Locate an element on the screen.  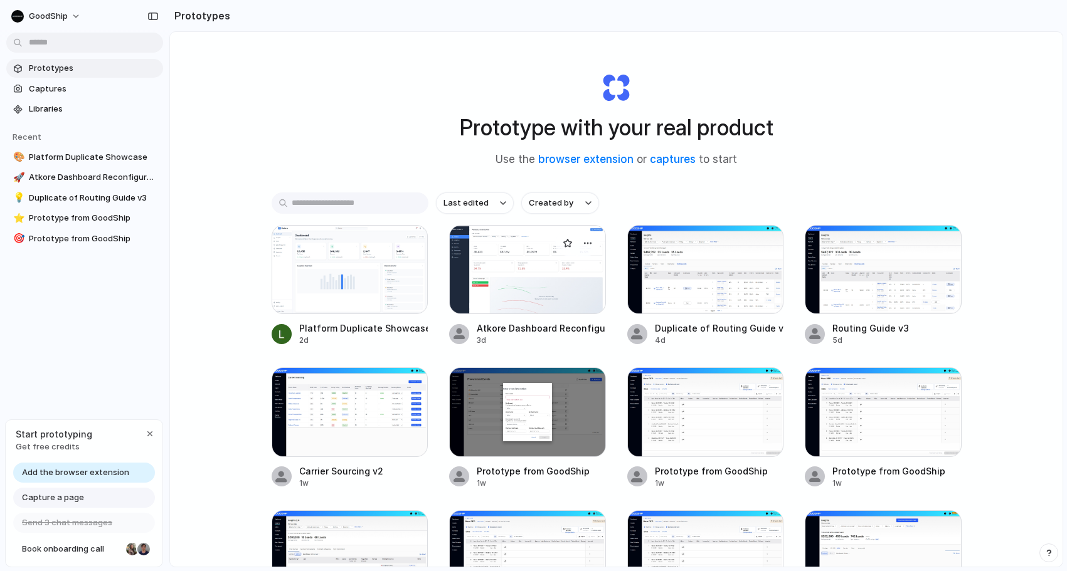
button: Last edited is located at coordinates (475, 203).